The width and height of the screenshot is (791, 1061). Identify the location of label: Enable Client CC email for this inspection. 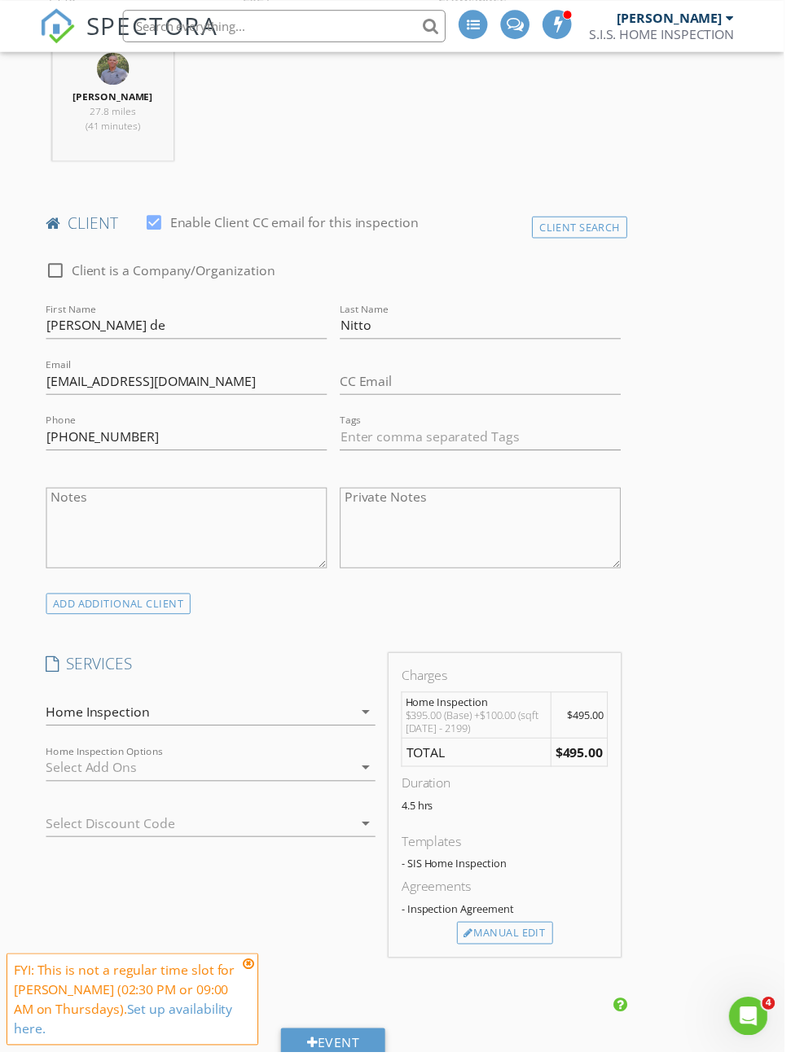
(297, 224).